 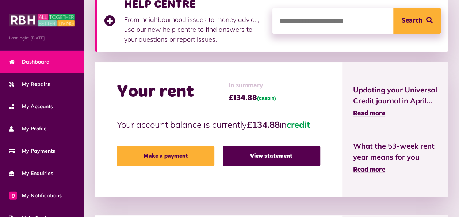 What do you see at coordinates (32, 151) in the screenshot?
I see `span: My Payments` at bounding box center [32, 151].